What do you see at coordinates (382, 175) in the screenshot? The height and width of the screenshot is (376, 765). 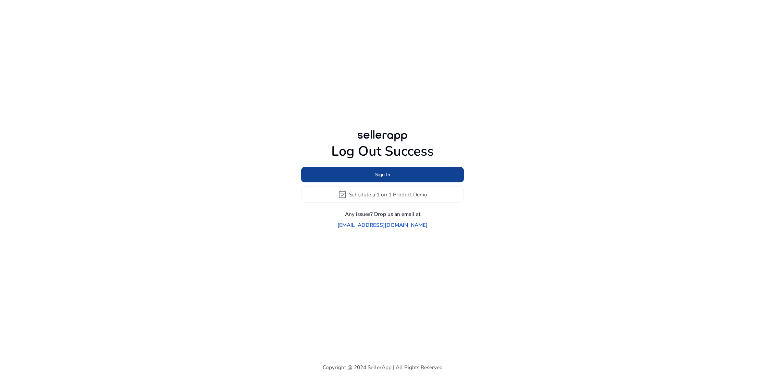 I see `button: Sign In` at bounding box center [382, 175].